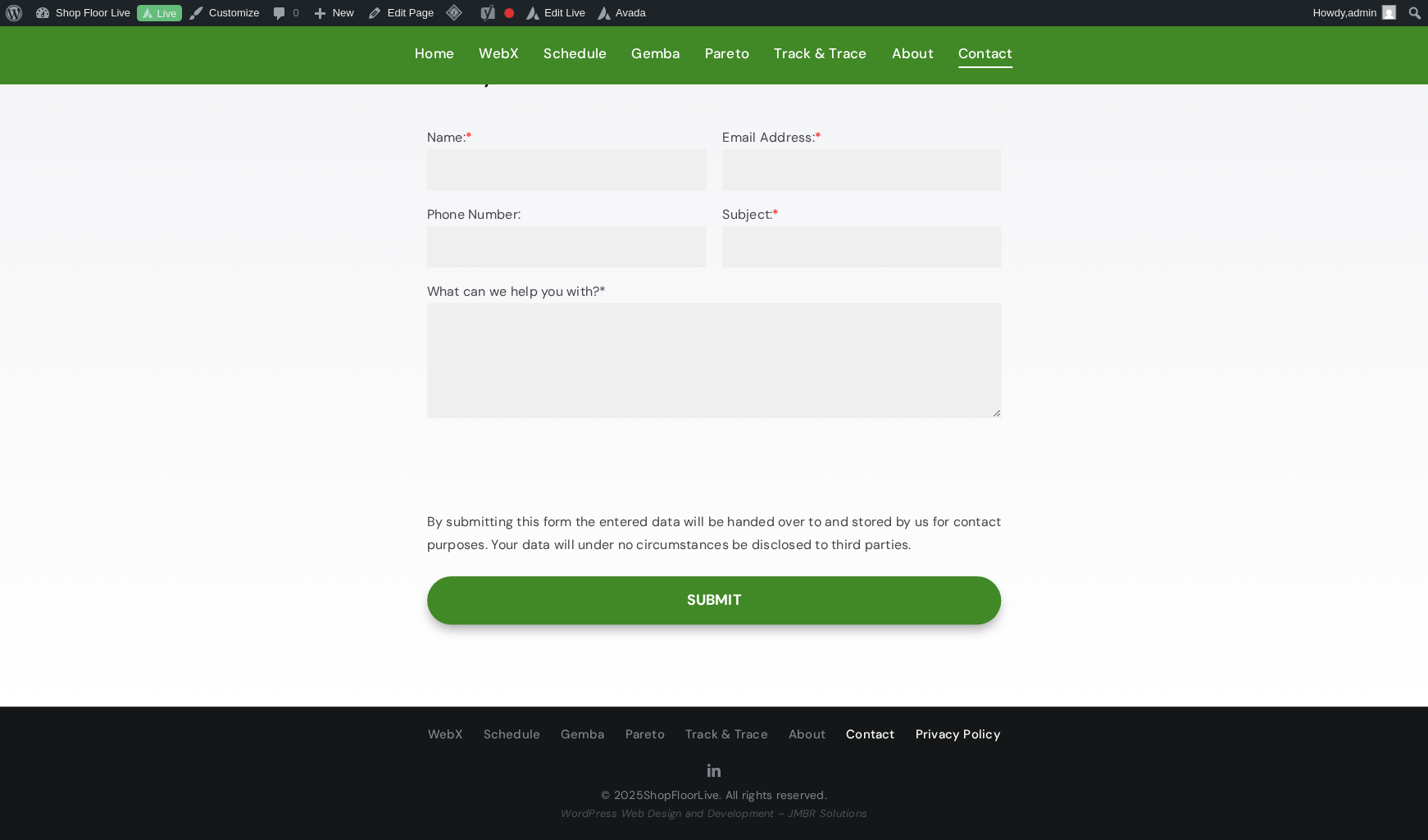  What do you see at coordinates (862, 170) in the screenshot?
I see `input: Email Address:*` at bounding box center [862, 170].